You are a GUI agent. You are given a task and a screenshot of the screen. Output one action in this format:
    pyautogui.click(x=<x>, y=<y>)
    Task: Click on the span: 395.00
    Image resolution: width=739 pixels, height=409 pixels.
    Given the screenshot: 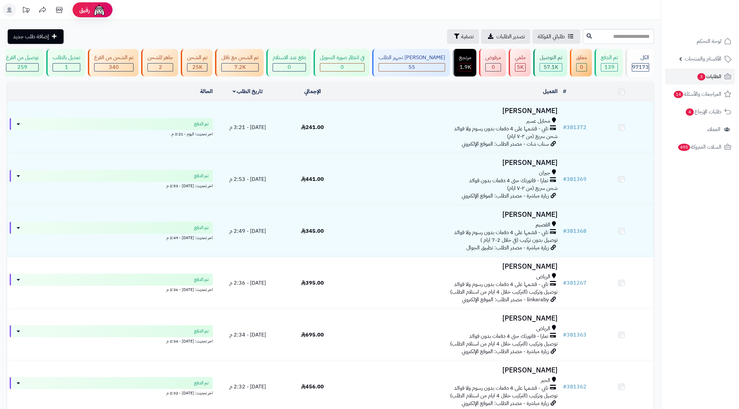 What is the action you would take?
    pyautogui.click(x=312, y=283)
    